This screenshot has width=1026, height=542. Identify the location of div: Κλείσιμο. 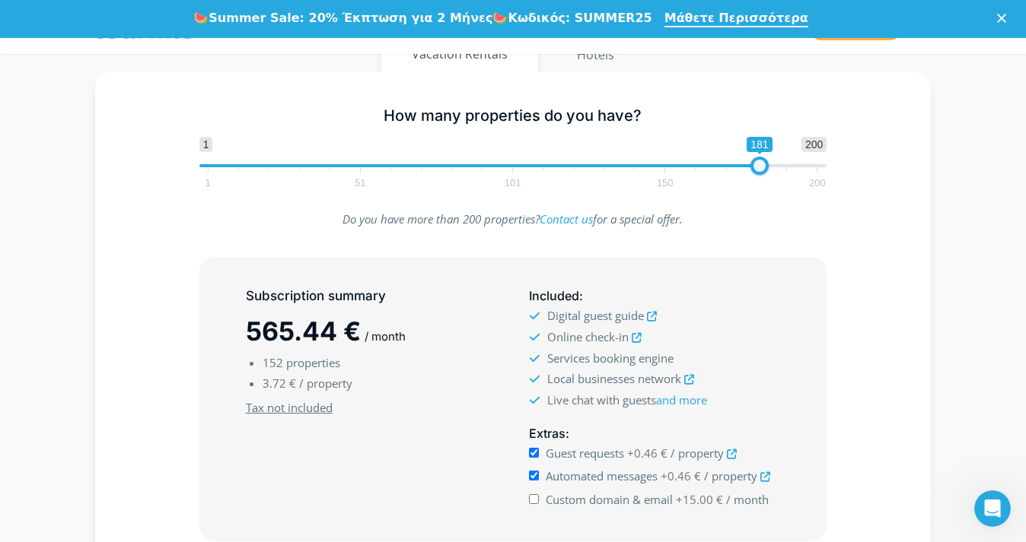
(1004, 18).